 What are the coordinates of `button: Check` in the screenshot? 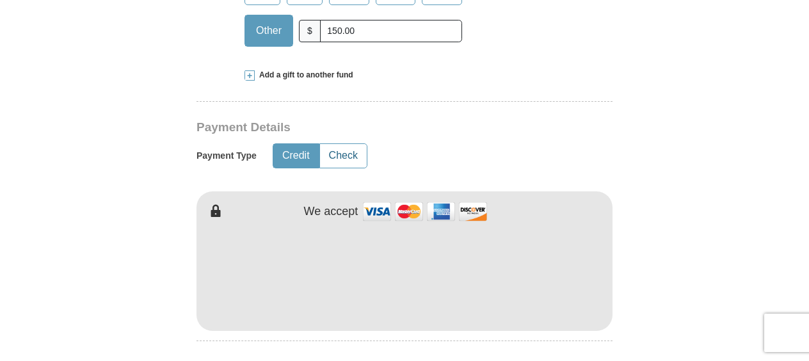 It's located at (343, 155).